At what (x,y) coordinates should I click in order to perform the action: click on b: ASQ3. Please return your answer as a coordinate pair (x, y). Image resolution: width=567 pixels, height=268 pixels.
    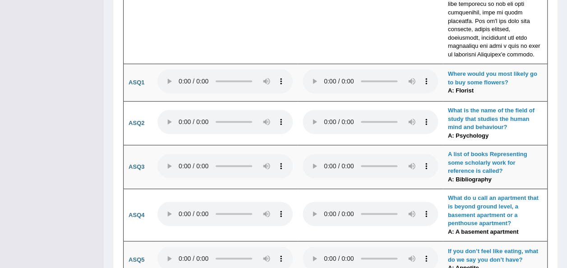
    Looking at the image, I should click on (136, 166).